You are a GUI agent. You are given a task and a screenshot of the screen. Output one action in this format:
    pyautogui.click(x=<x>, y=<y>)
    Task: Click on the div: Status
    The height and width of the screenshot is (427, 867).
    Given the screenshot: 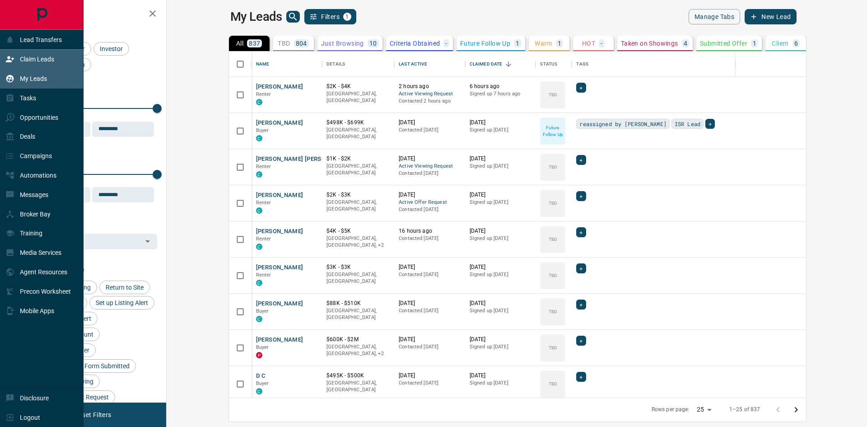 What is the action you would take?
    pyautogui.click(x=554, y=64)
    